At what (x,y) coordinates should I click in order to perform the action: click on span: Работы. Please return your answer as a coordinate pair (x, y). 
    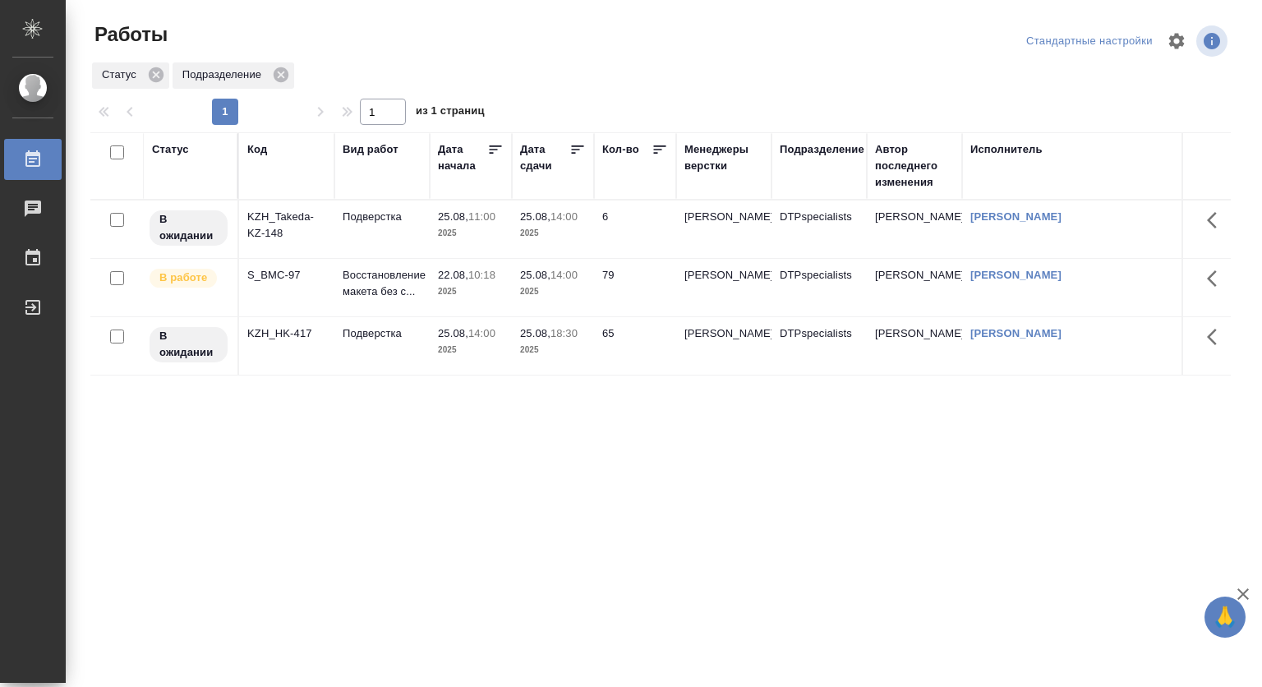
    Looking at the image, I should click on (129, 35).